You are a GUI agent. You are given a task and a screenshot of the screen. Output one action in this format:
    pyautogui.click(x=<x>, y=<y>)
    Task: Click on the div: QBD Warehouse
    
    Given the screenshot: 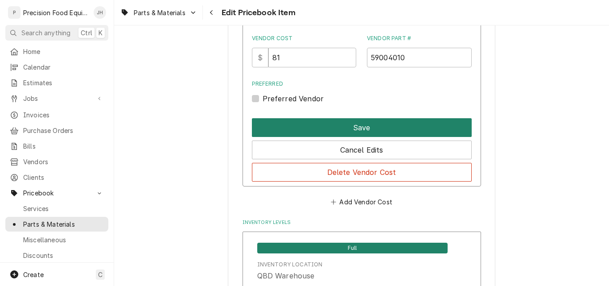 What is the action you would take?
    pyautogui.click(x=286, y=276)
    